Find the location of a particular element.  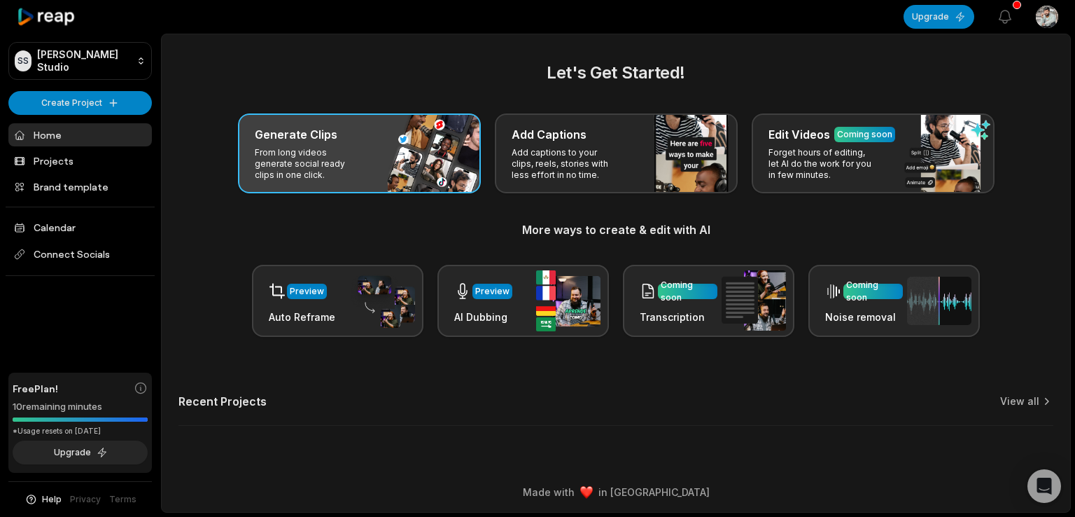

img: auto_reframe.png is located at coordinates (383, 301).